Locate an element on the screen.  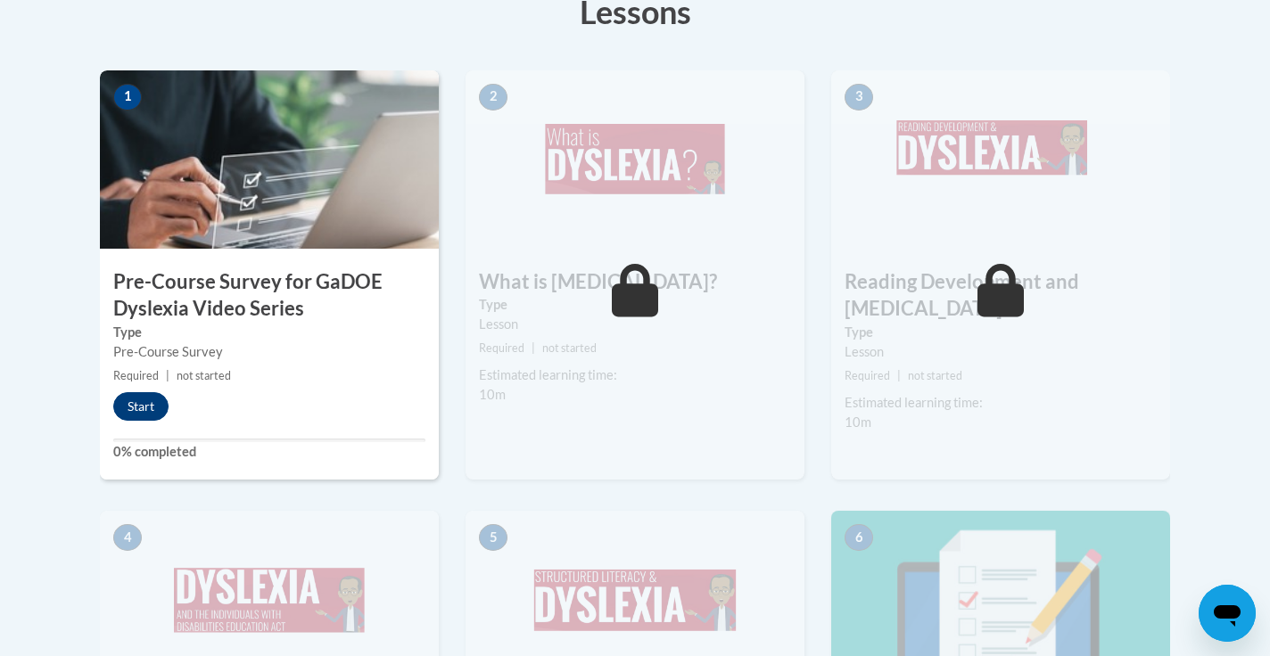
span: 2 is located at coordinates (493, 97).